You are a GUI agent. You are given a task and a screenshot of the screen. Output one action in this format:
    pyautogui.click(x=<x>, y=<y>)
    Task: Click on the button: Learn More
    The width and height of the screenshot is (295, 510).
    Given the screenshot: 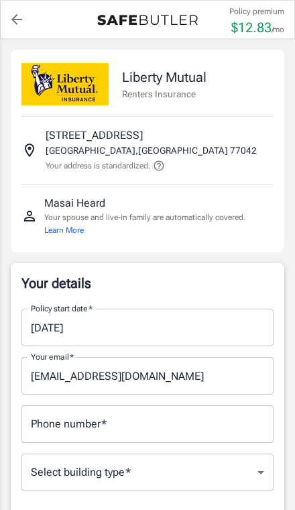 What is the action you would take?
    pyautogui.click(x=64, y=230)
    